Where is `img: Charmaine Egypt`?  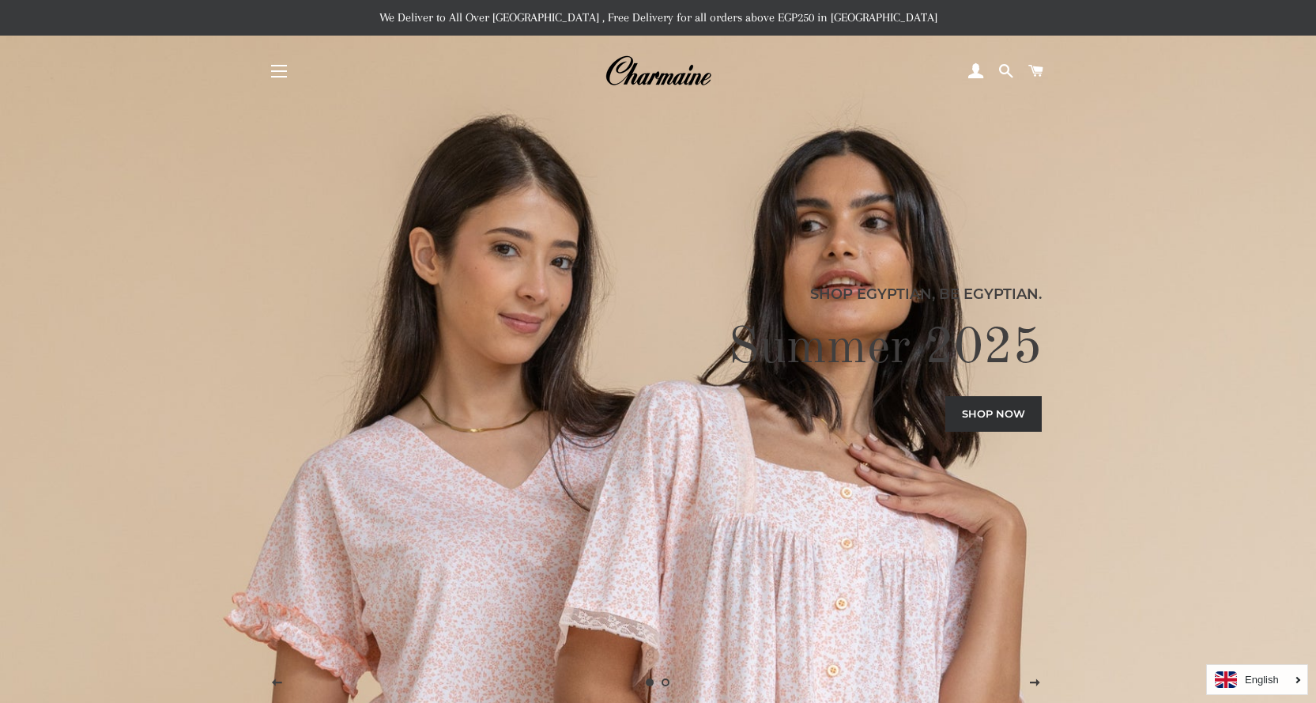
img: Charmaine Egypt is located at coordinates (658, 71).